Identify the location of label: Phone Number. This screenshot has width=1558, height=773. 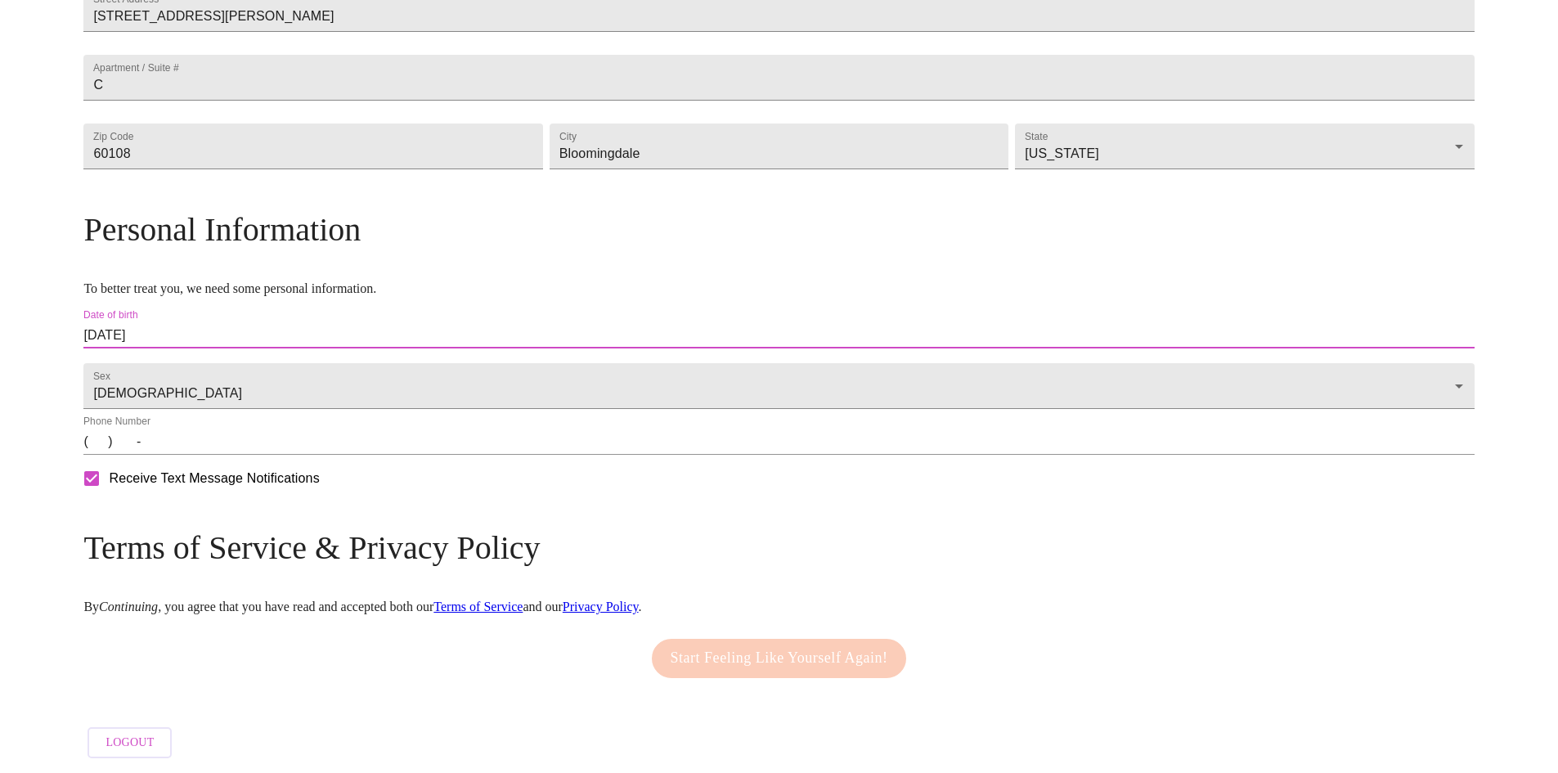
(117, 422).